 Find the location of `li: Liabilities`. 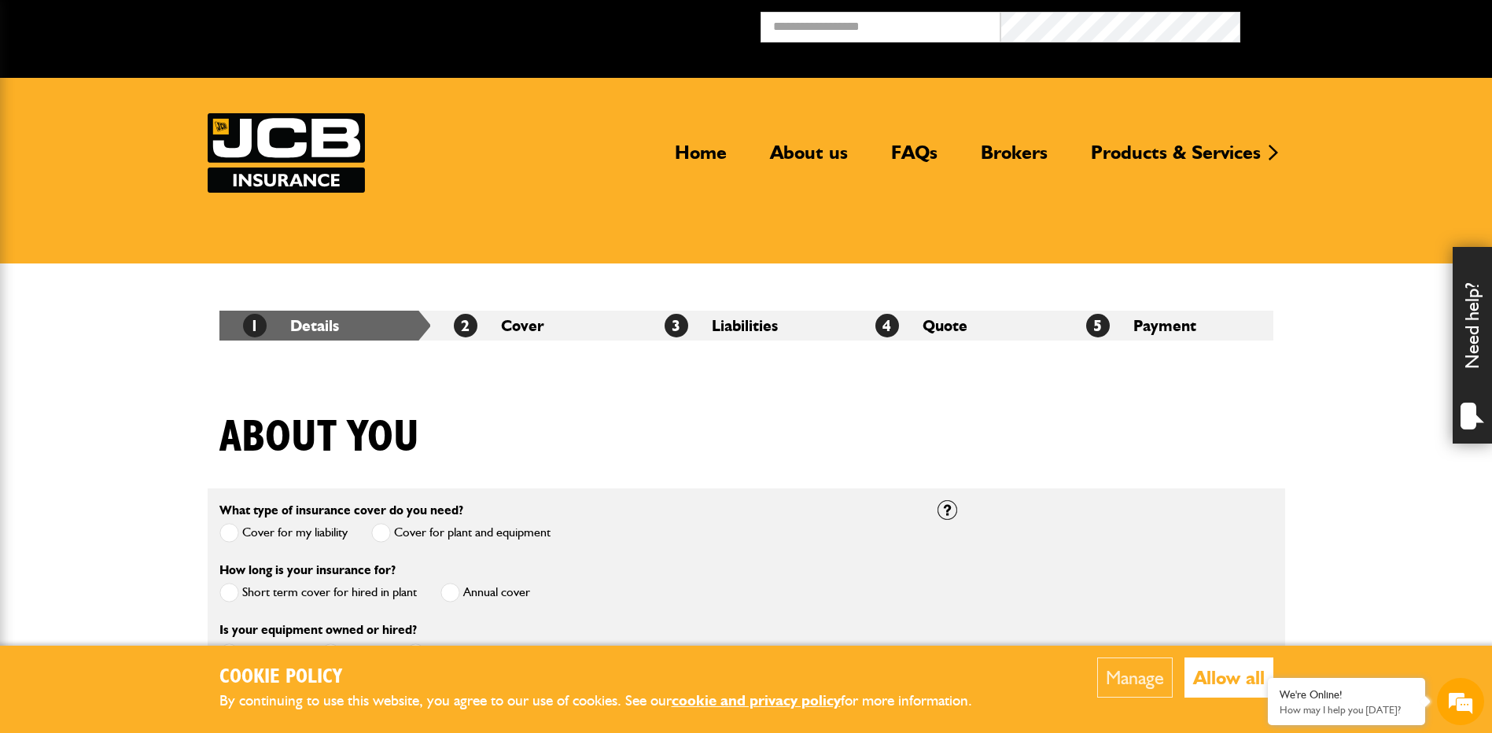

li: Liabilities is located at coordinates (746, 326).